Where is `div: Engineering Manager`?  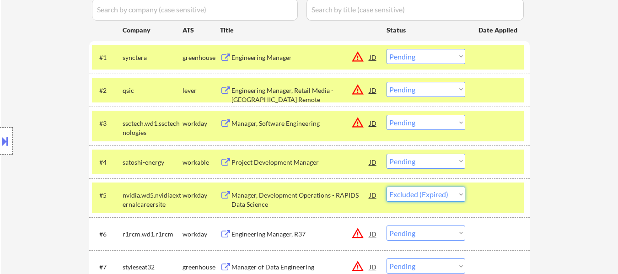
div: Engineering Manager is located at coordinates (301, 58).